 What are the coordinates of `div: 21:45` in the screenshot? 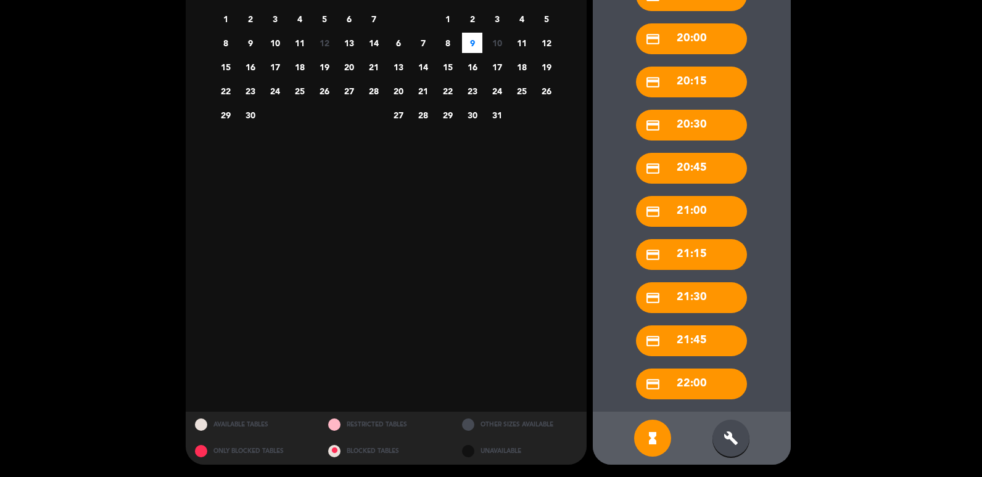 It's located at (691, 341).